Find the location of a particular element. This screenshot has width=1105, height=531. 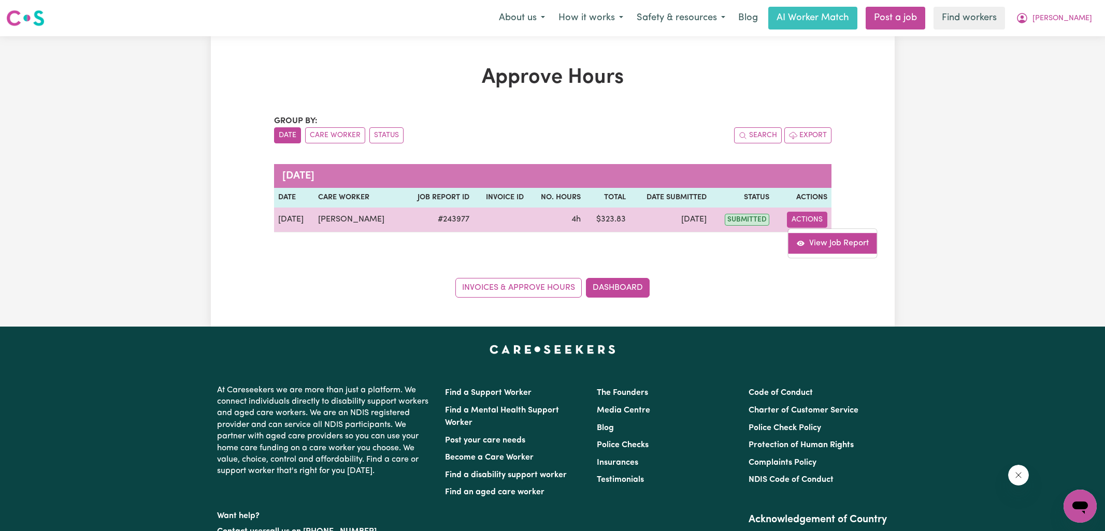

button: How it works is located at coordinates (590, 18).